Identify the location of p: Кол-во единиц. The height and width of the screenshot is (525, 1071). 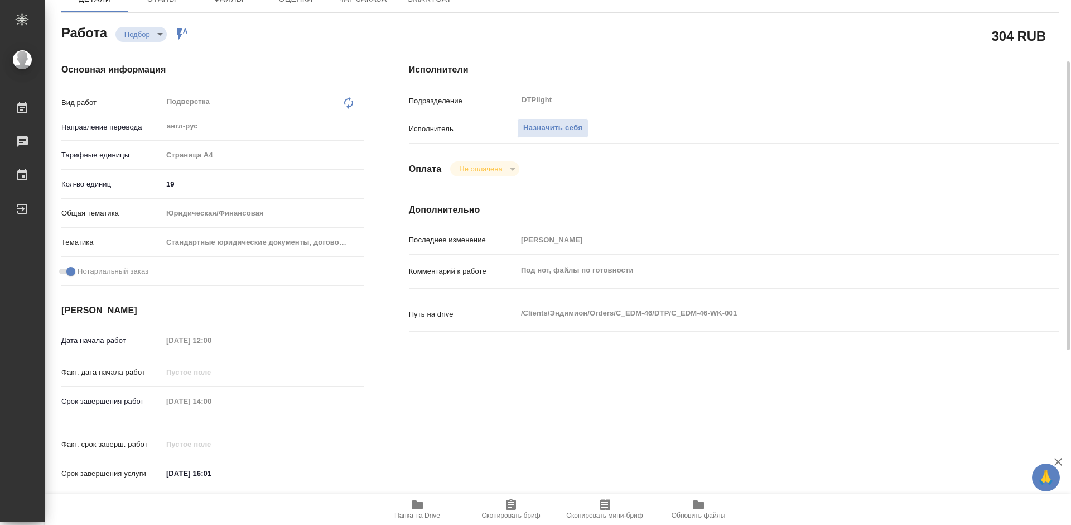
(112, 184).